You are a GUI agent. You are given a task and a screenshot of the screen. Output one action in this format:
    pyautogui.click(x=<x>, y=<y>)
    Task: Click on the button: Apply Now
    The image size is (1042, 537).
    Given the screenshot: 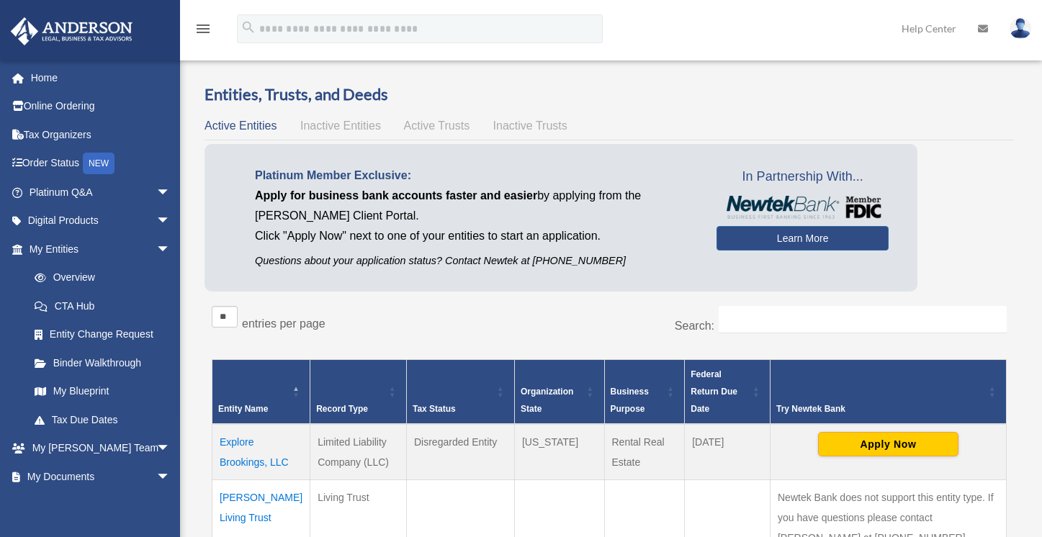 What is the action you would take?
    pyautogui.click(x=888, y=444)
    